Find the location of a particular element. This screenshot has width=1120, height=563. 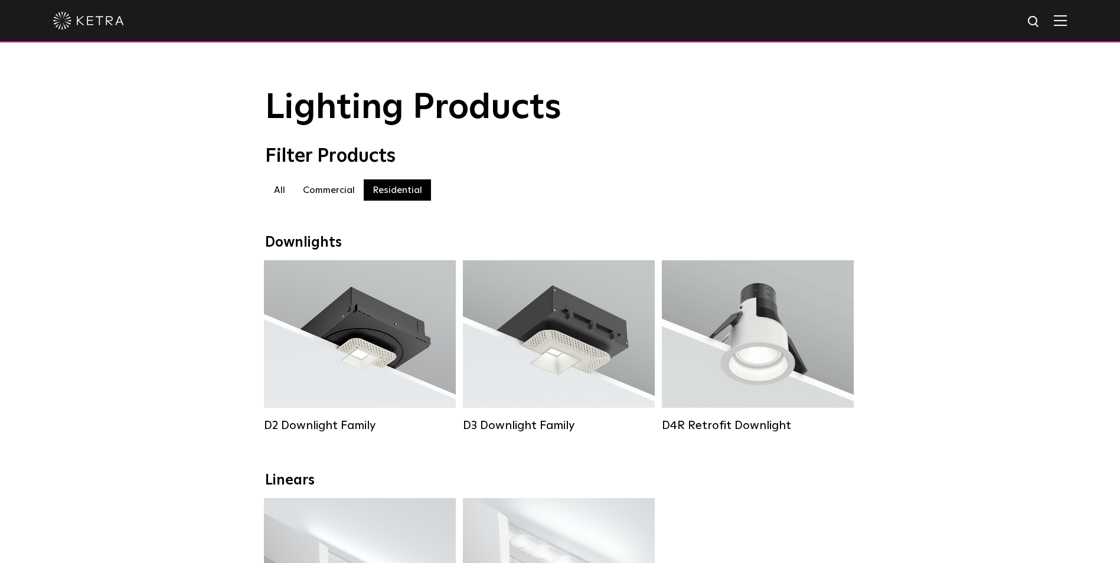

div: D4R Retrofit Downlight is located at coordinates (757, 425).